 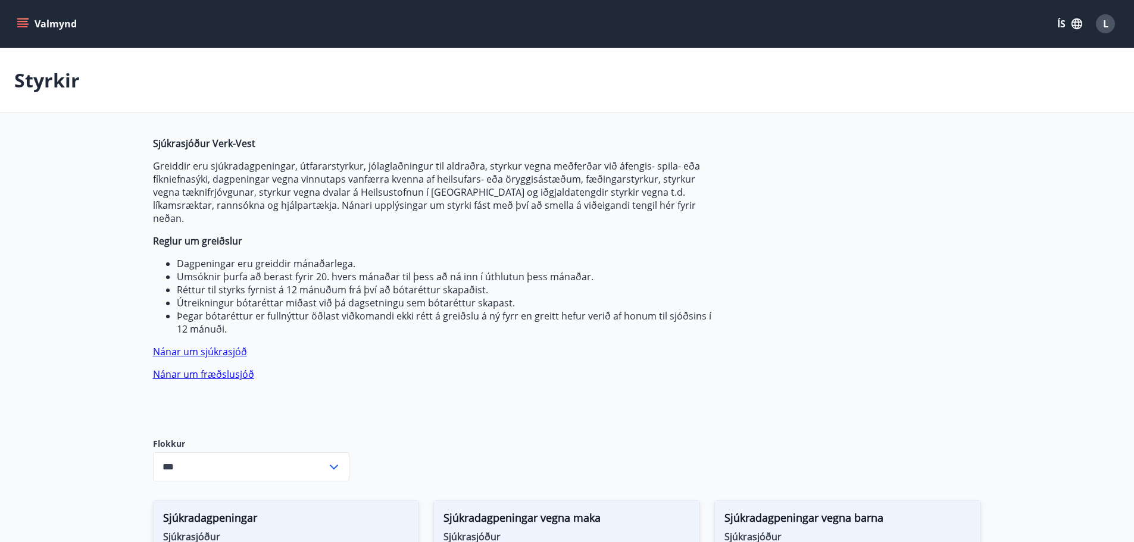 I want to click on span: L, so click(x=1105, y=24).